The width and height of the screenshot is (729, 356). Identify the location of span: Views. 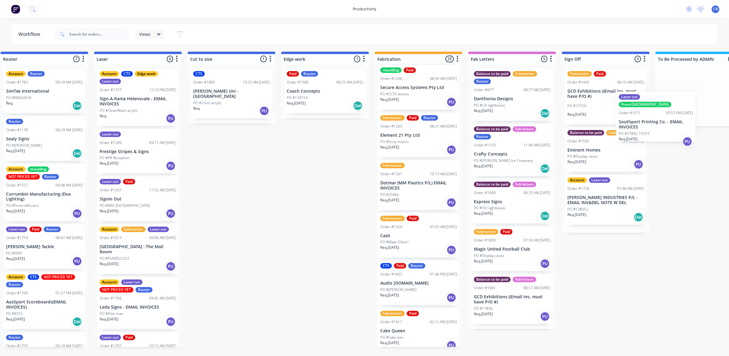
(145, 34).